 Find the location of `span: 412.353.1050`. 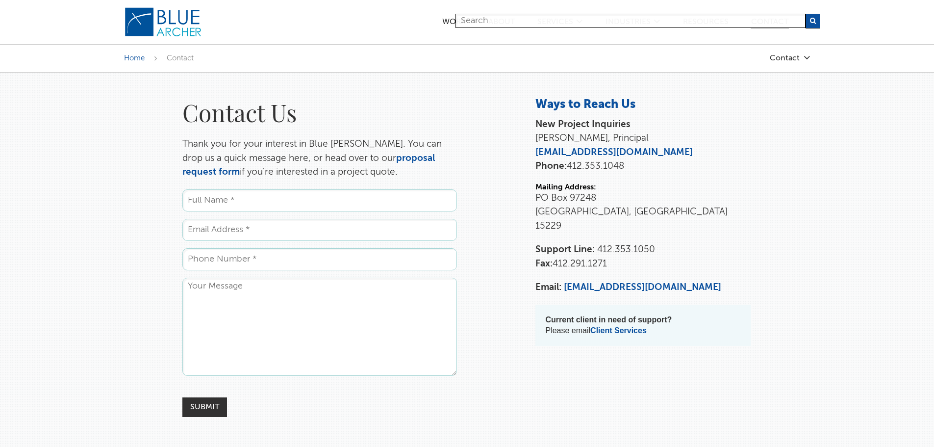

span: 412.353.1050 is located at coordinates (626, 249).